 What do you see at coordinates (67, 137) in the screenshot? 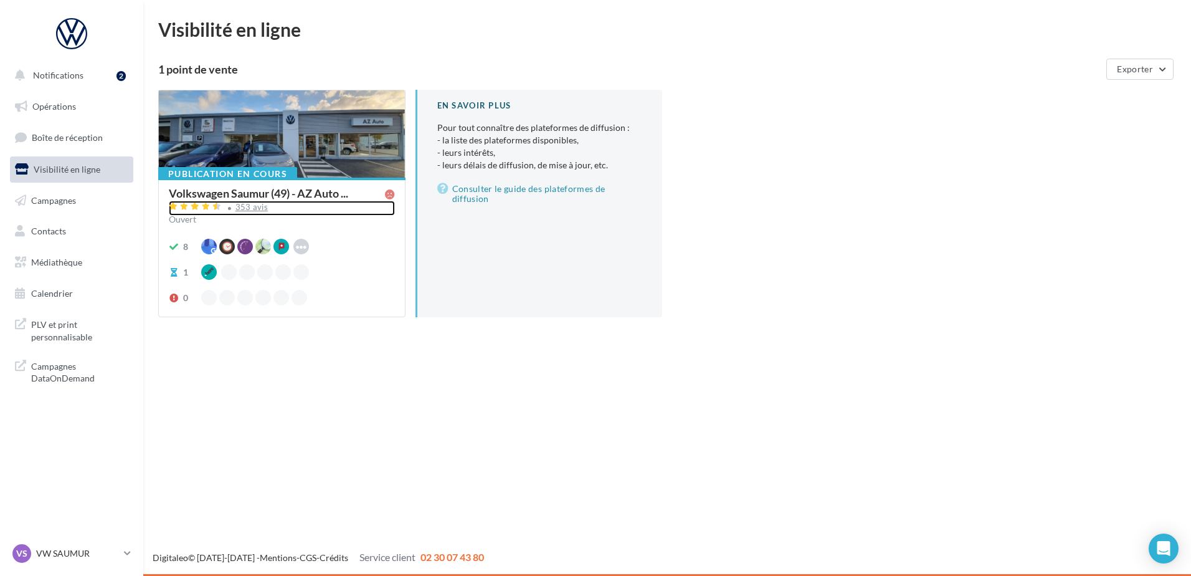
I see `span: Boîte de réception` at bounding box center [67, 137].